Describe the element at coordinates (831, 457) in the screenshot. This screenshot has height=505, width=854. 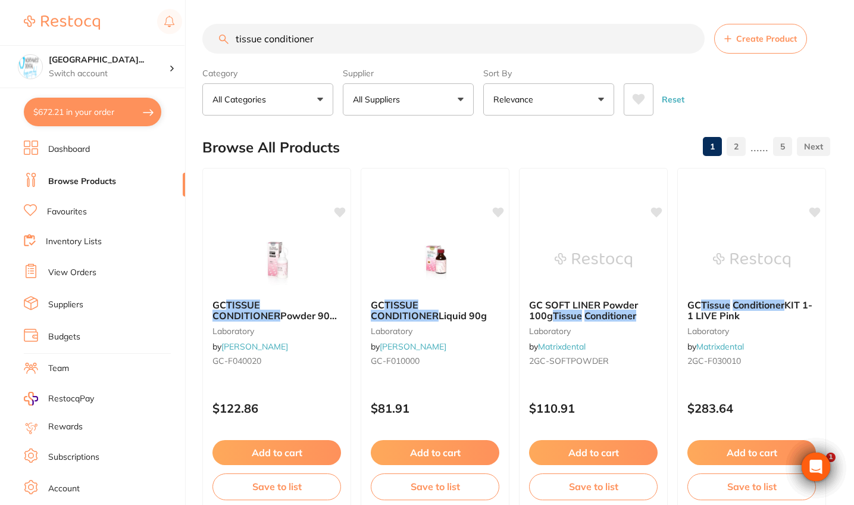
I see `span: 1` at that location.